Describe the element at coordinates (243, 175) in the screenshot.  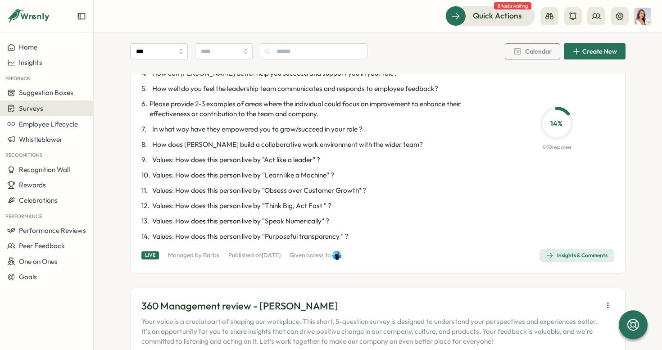
I see `span: Values: How does this person live by "Learn like a Machine" ?` at that location.